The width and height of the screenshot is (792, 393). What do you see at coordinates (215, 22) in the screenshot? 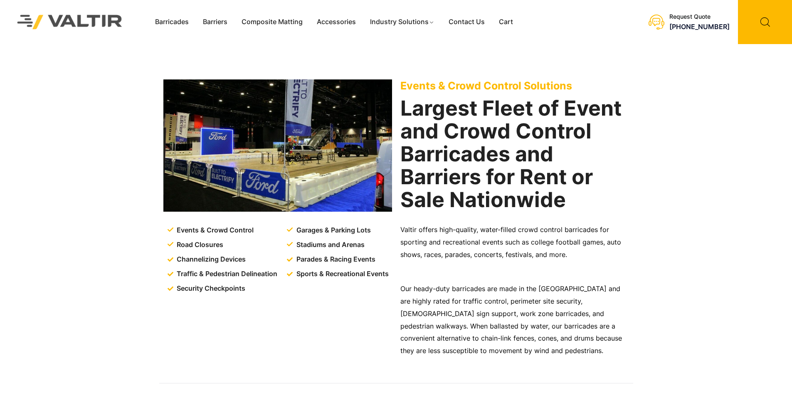
I see `a: Barriers` at bounding box center [215, 22].